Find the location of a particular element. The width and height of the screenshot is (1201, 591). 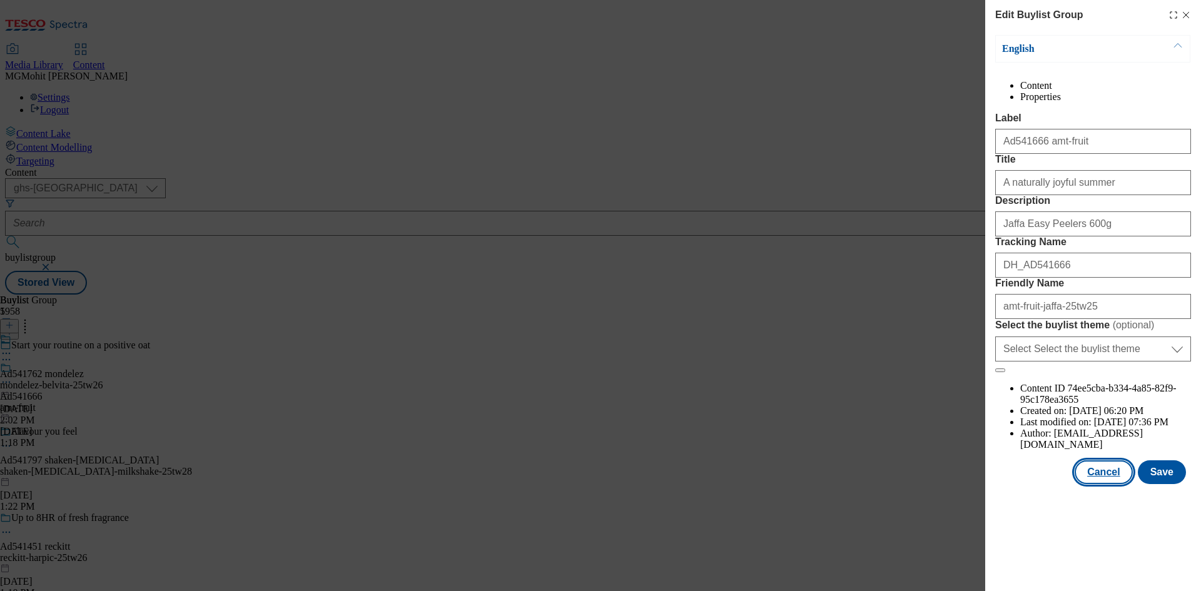

h4: Edit Buylist Group is located at coordinates (1039, 15).